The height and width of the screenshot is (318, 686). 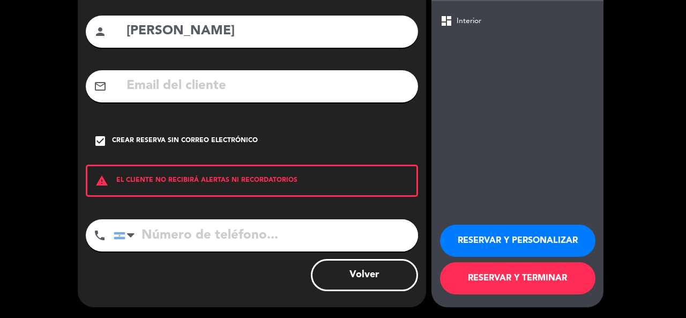 I want to click on div: Crear reserva sin correo electrónico, so click(x=185, y=141).